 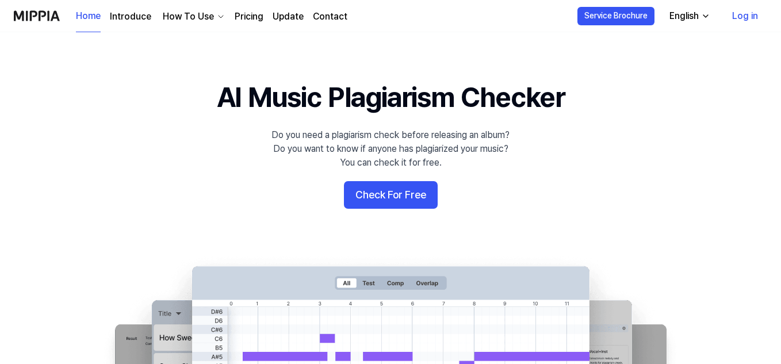 What do you see at coordinates (249, 17) in the screenshot?
I see `a: Pricing` at bounding box center [249, 17].